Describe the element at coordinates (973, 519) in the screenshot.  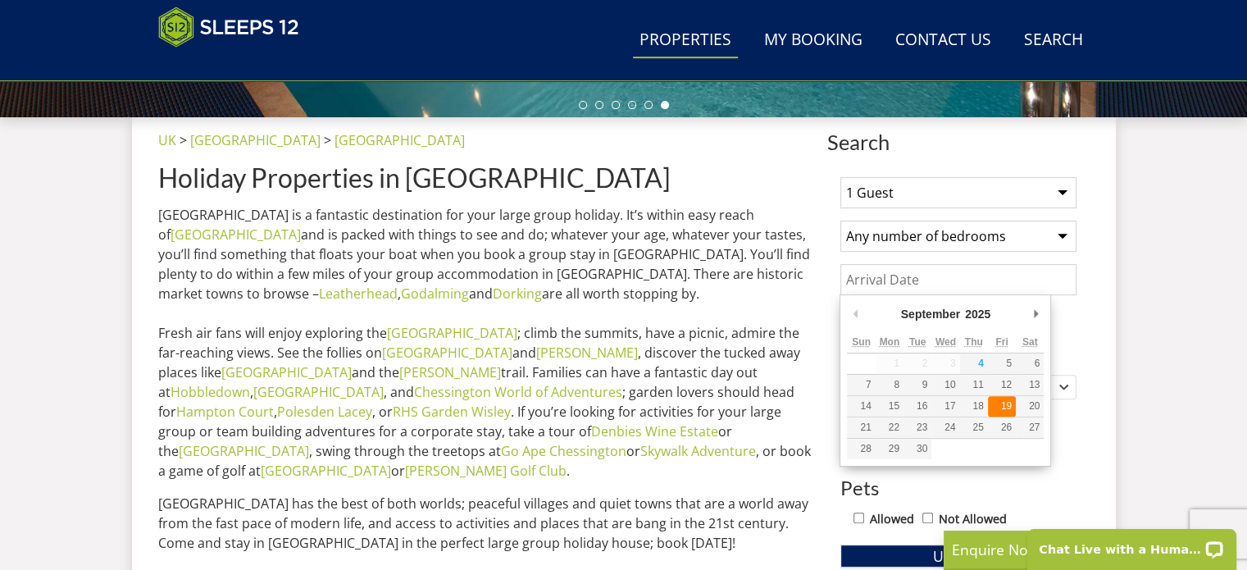
I see `label: Not Allowed` at that location.